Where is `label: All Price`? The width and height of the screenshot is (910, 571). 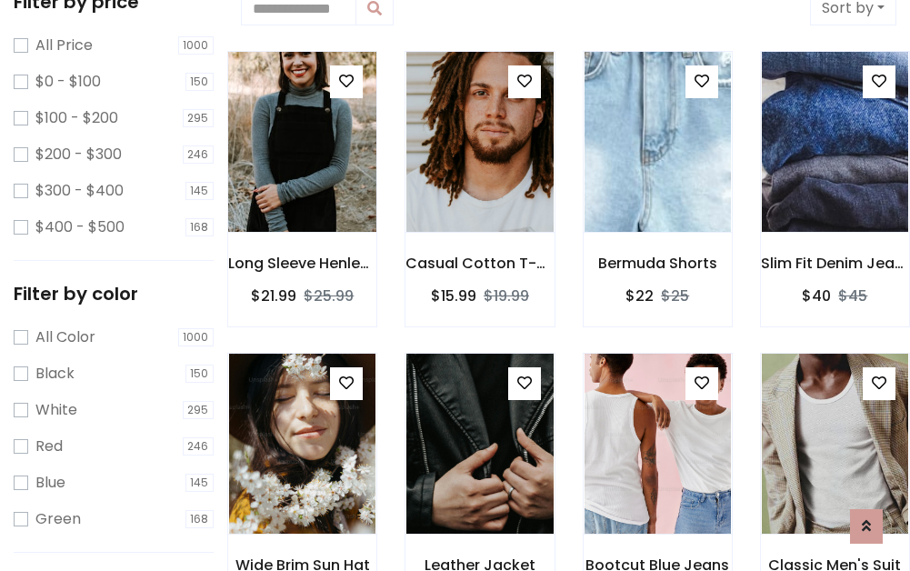
label: All Price is located at coordinates (64, 45).